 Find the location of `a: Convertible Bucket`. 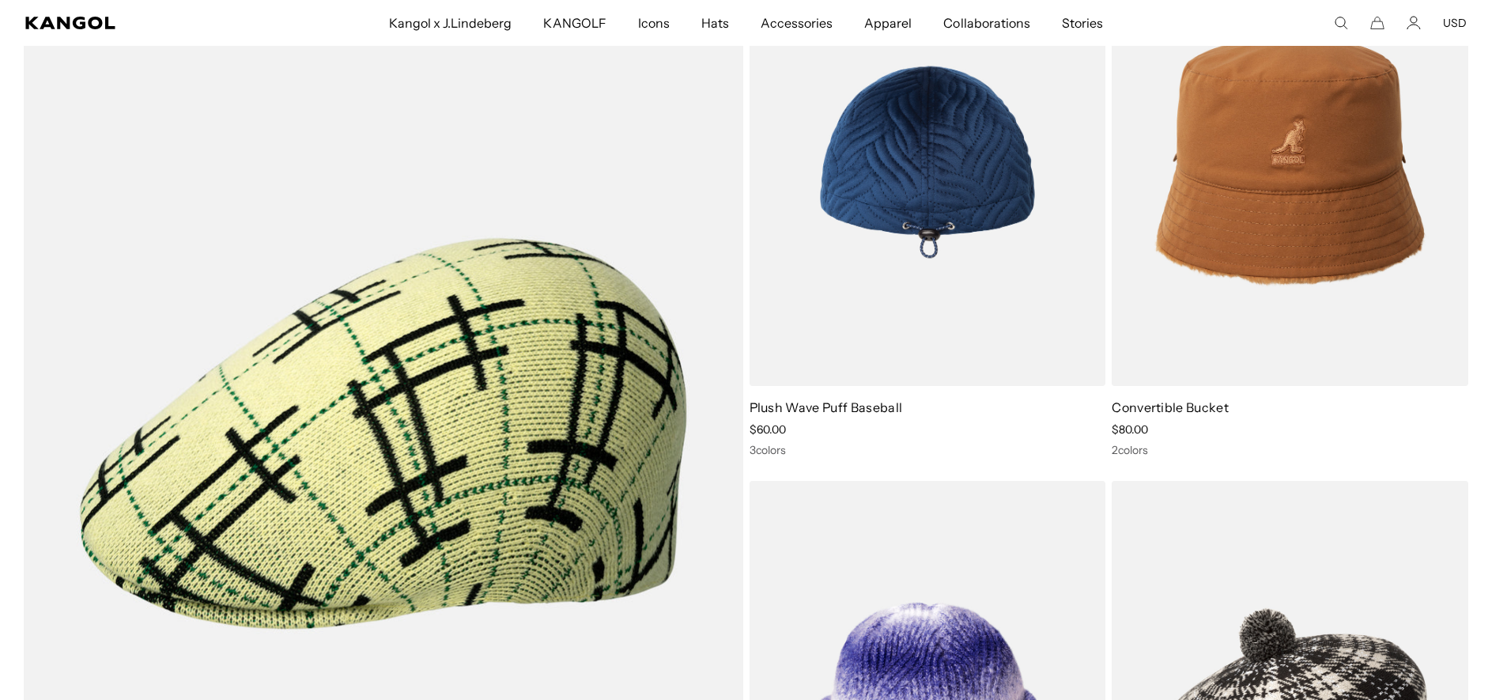

a: Convertible Bucket is located at coordinates (1170, 407).